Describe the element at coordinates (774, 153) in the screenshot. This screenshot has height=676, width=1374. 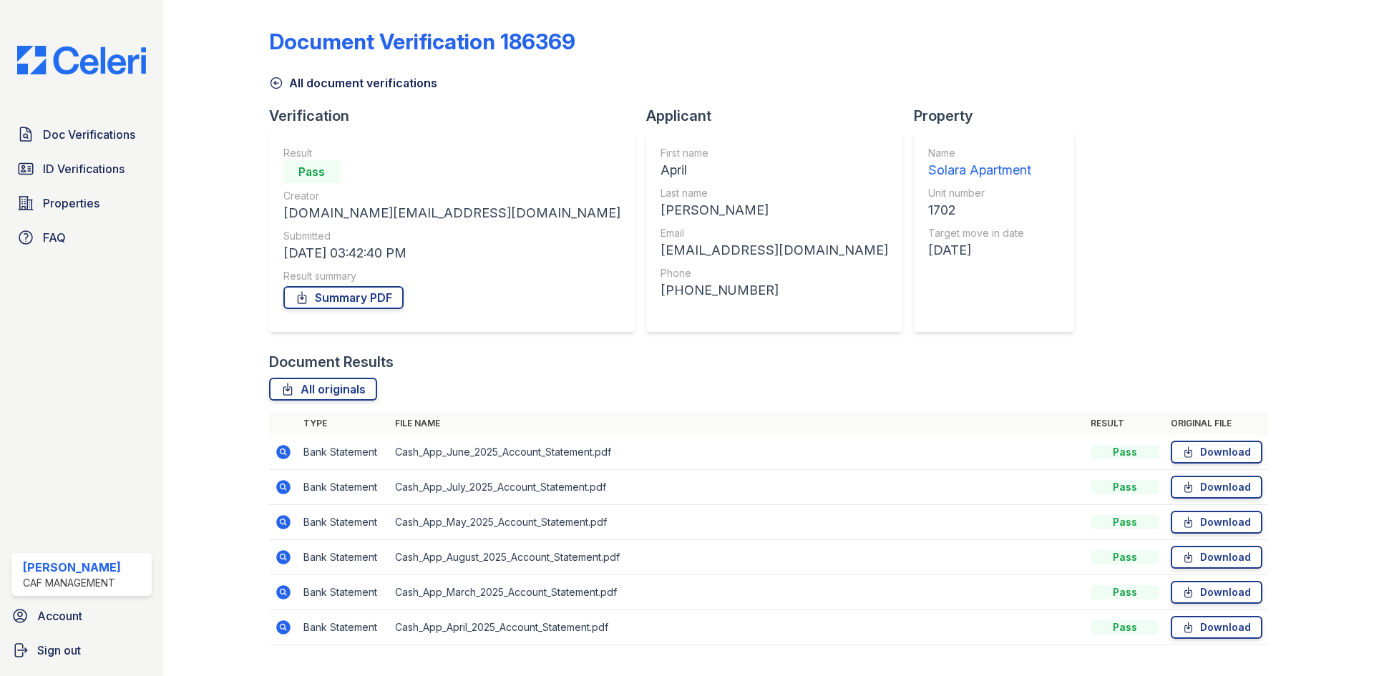
I see `div: First name` at that location.